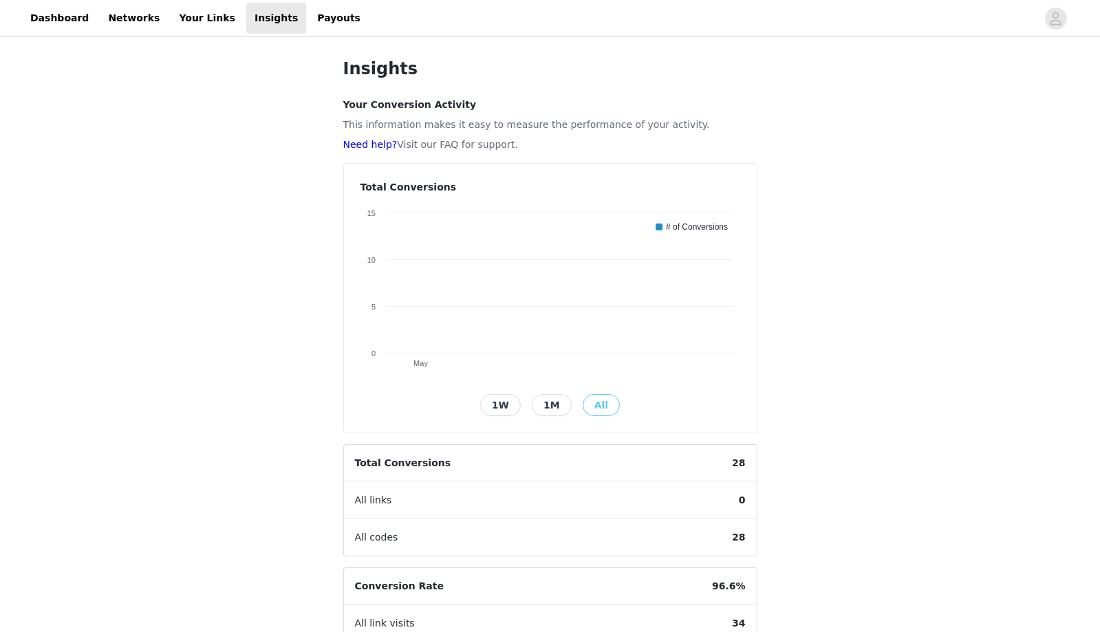 The width and height of the screenshot is (1100, 632). What do you see at coordinates (550, 125) in the screenshot?
I see `p: This information makes it easy to measure the performance of your activity.` at bounding box center [550, 125].